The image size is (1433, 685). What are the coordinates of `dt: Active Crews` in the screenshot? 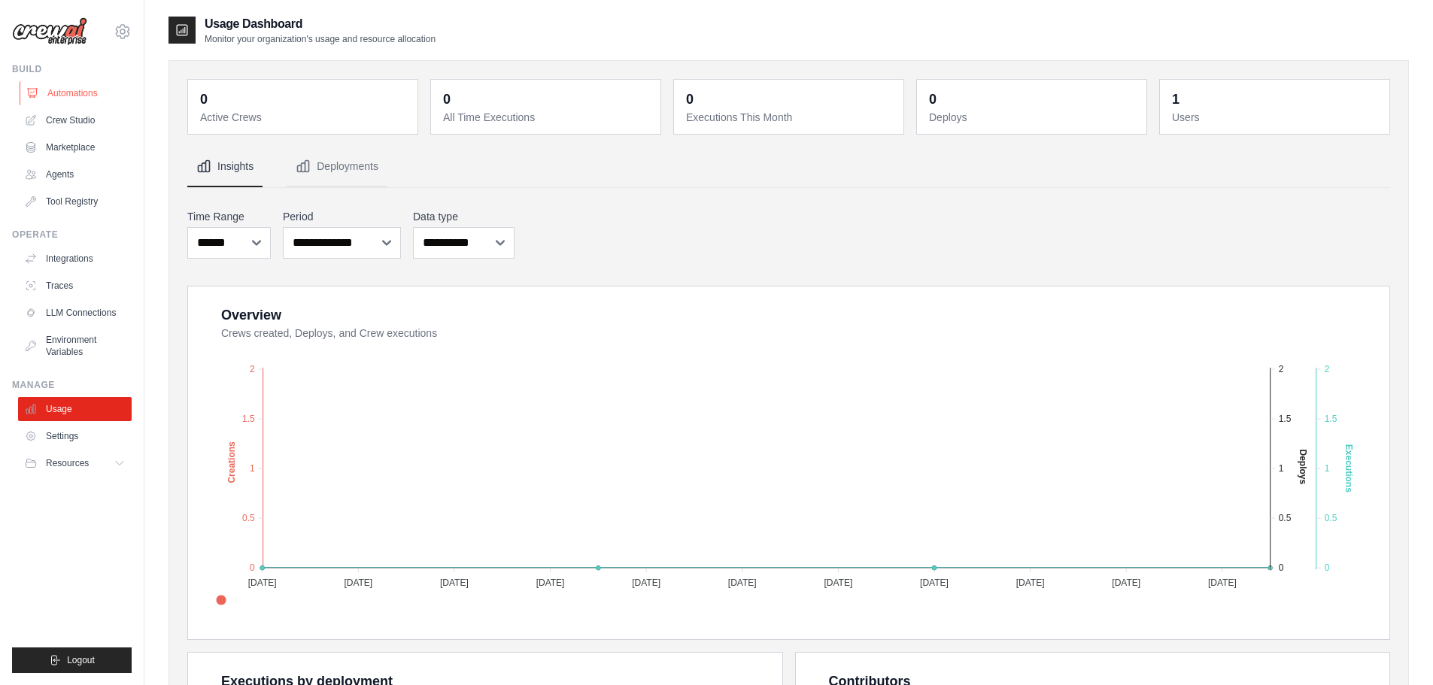 It's located at (304, 117).